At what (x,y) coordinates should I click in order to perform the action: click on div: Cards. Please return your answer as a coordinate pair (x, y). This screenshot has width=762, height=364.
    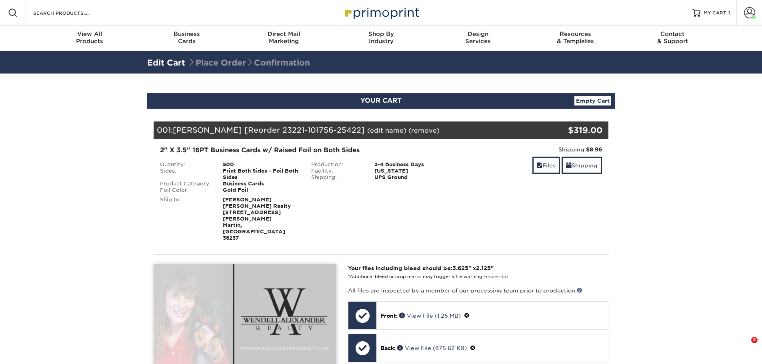
    Looking at the image, I should click on (186, 38).